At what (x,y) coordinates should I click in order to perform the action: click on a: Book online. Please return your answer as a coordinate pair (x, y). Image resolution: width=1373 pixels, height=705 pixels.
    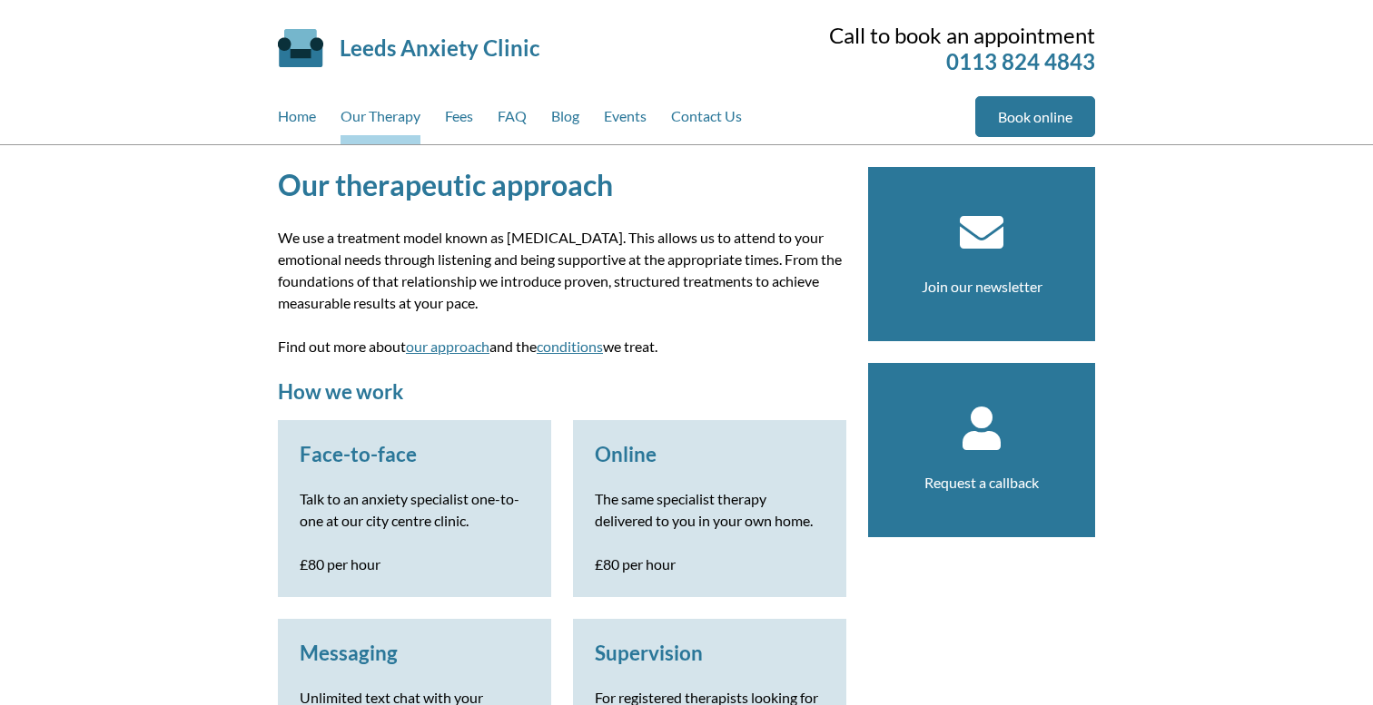
    Looking at the image, I should click on (1035, 116).